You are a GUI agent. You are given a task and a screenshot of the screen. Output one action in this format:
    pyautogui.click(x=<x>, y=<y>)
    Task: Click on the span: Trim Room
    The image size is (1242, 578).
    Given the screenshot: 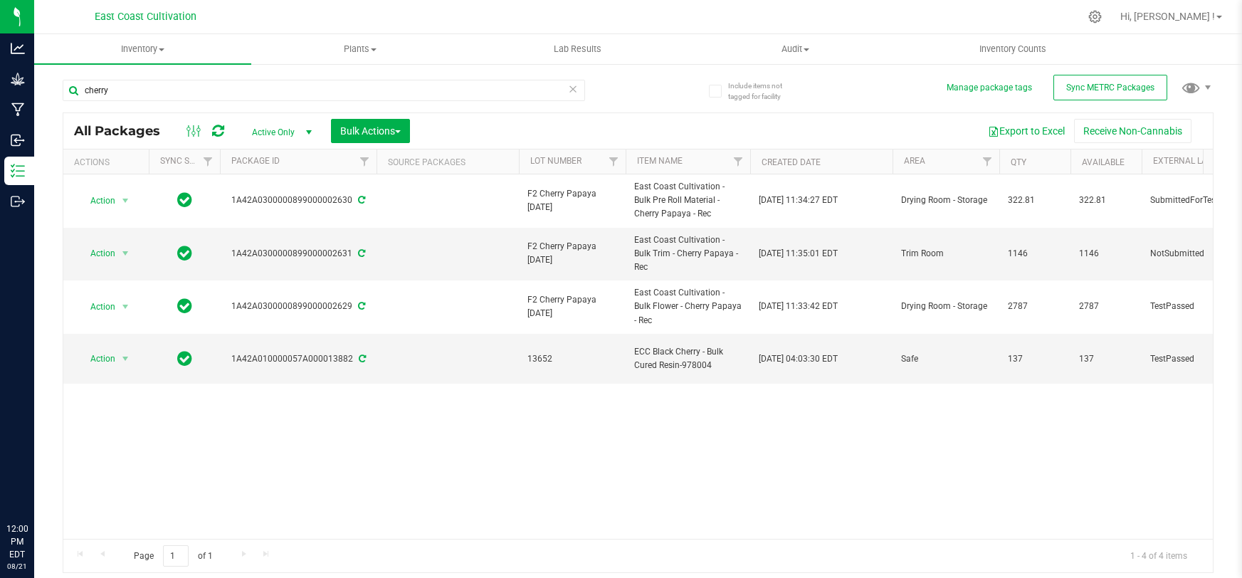 What is the action you would take?
    pyautogui.click(x=946, y=253)
    